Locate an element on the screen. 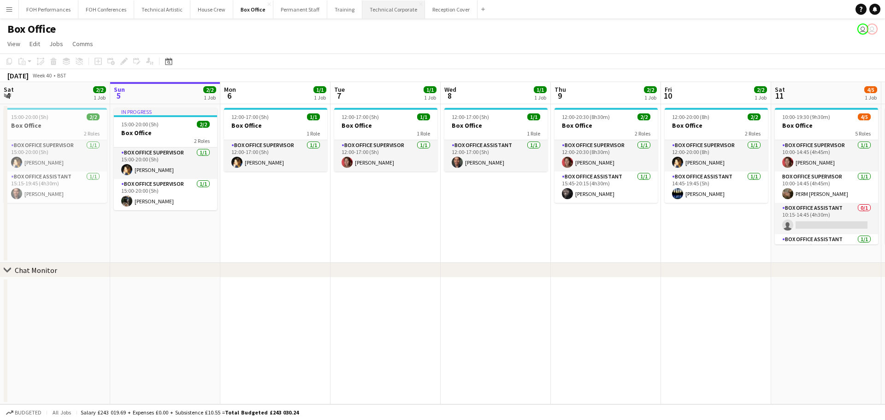 The height and width of the screenshot is (420, 885). span: 12:00-20:00 (8h) is located at coordinates (691, 117).